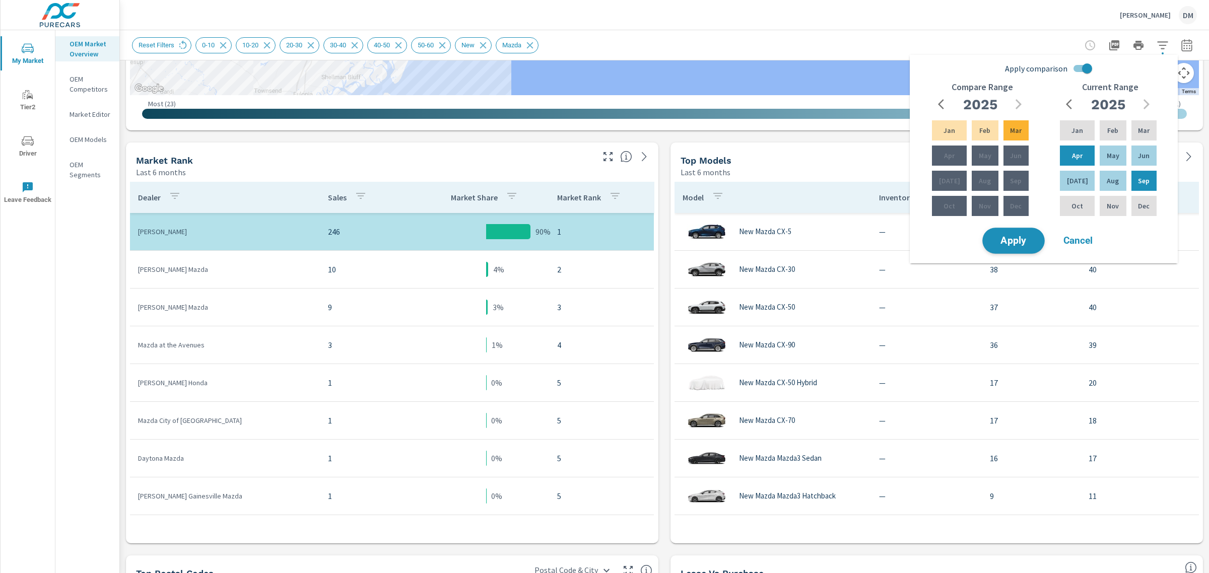 Image resolution: width=1209 pixels, height=573 pixels. I want to click on a: Terms (opens in new tab), so click(1189, 91).